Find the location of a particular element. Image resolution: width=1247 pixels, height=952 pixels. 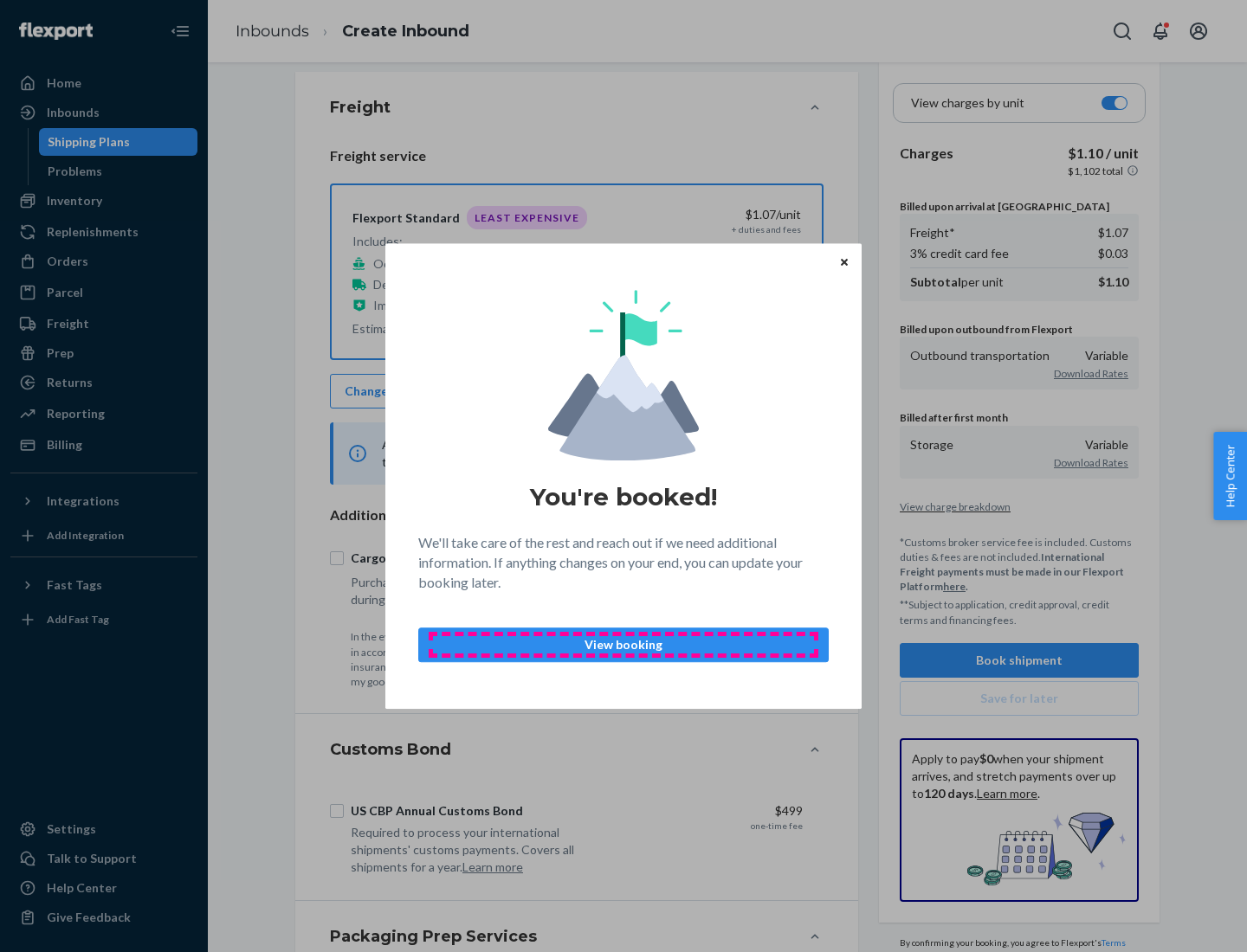

p: We'll take care of the rest and reach out if we need additional information. If anything changes ... is located at coordinates (624, 562).